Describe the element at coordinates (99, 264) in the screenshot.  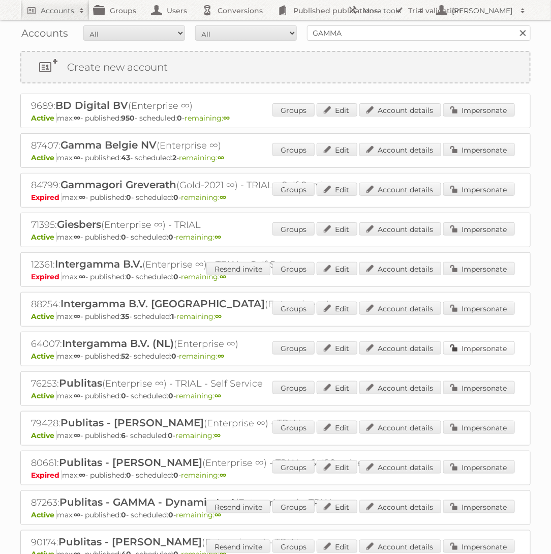
I see `span: Intergamma B.V.` at that location.